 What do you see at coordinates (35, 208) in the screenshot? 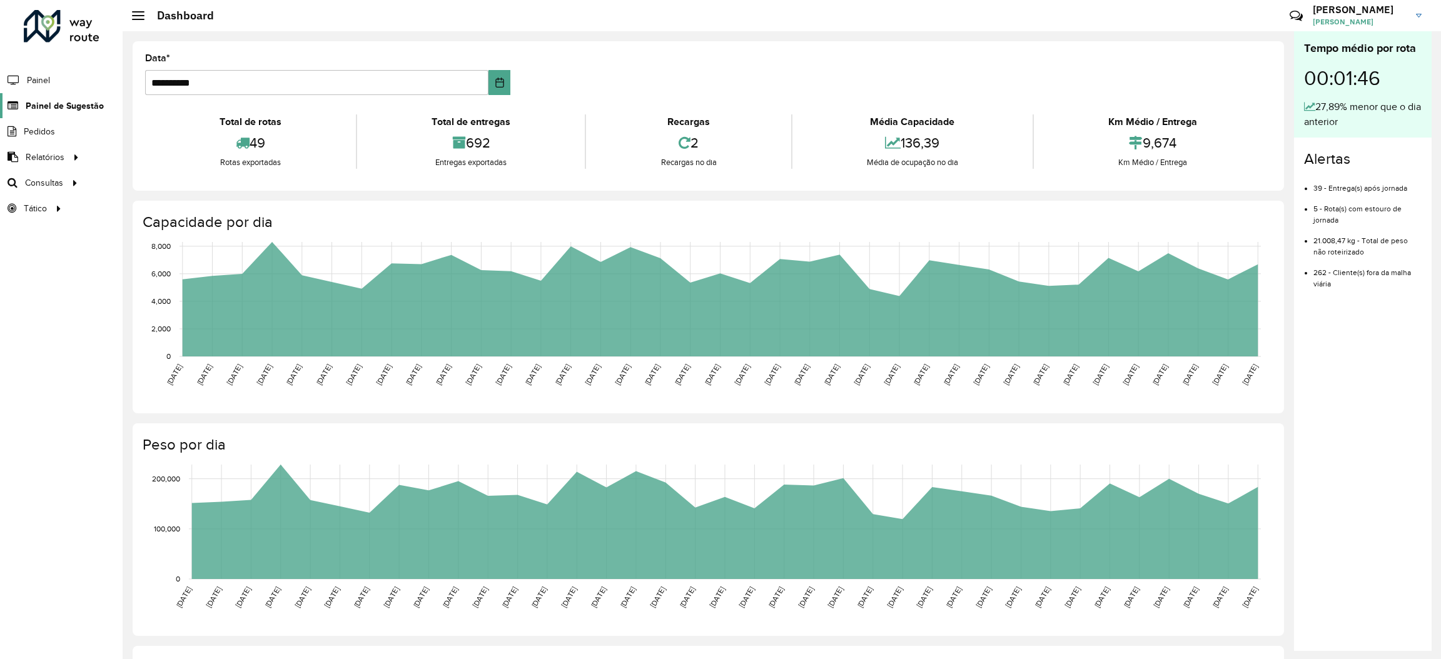
I see `span: Tático` at bounding box center [35, 208].